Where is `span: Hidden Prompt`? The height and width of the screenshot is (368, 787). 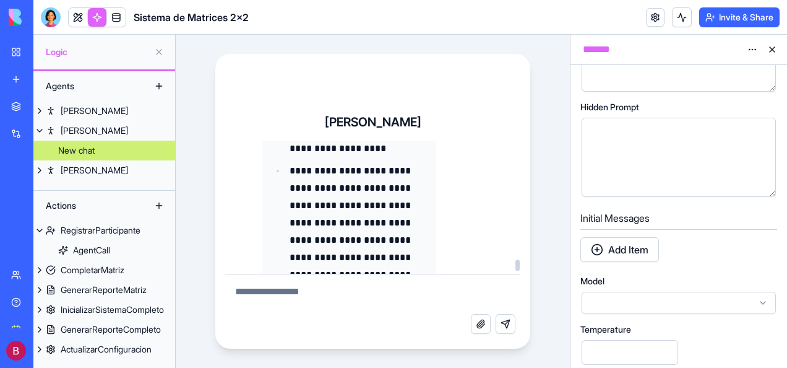 span: Hidden Prompt is located at coordinates (610, 107).